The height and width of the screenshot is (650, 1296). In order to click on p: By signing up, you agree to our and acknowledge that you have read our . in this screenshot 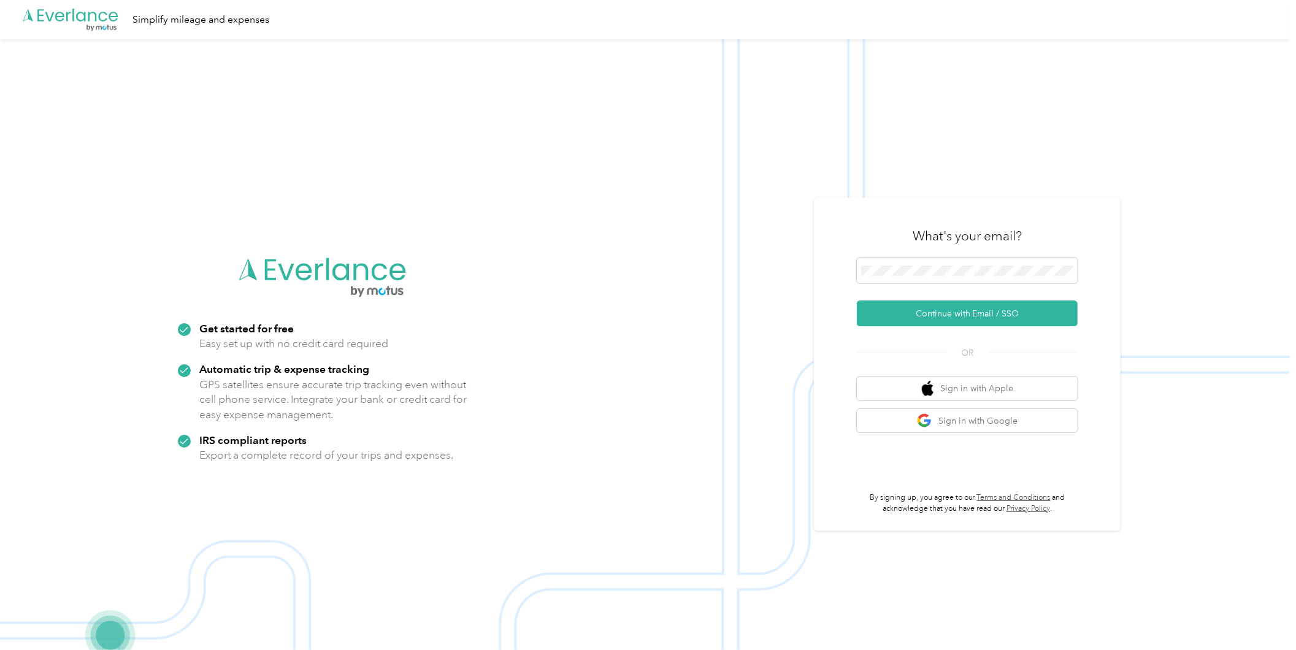, I will do `click(968, 503)`.